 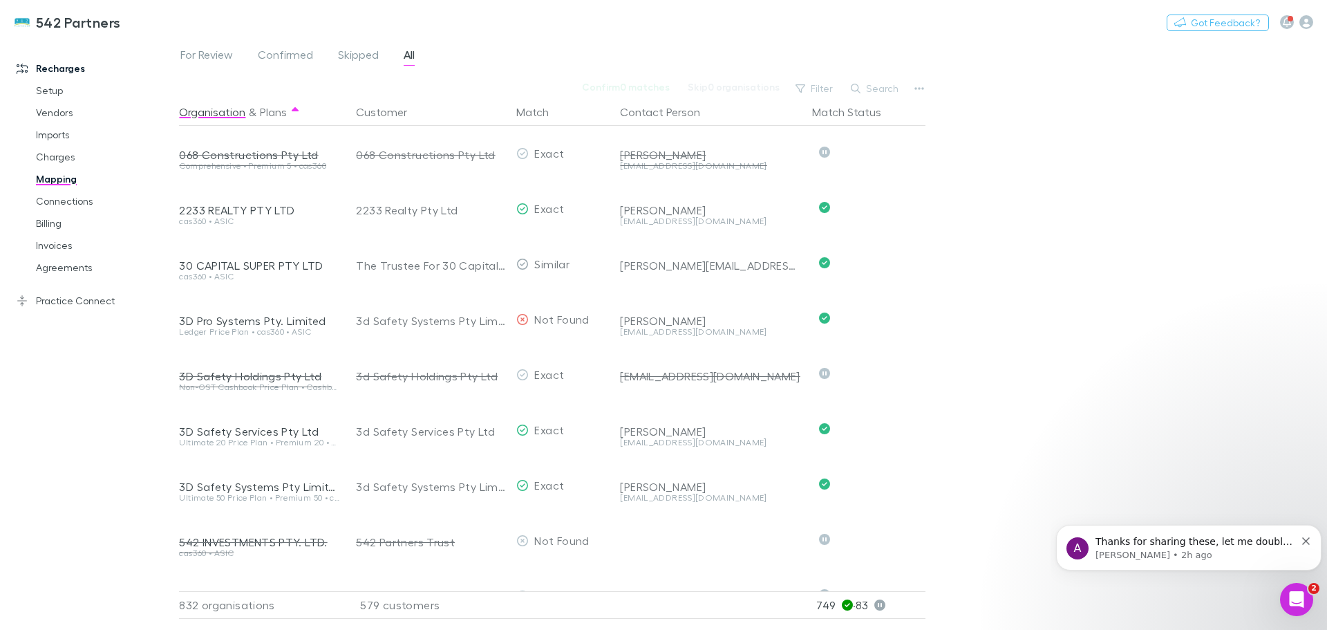 I want to click on a: Setup, so click(x=104, y=91).